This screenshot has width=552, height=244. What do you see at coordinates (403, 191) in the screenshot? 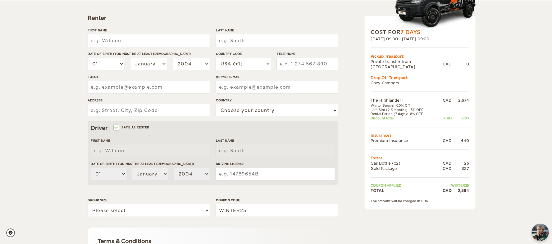
I see `td: TOTAL` at bounding box center [403, 191].